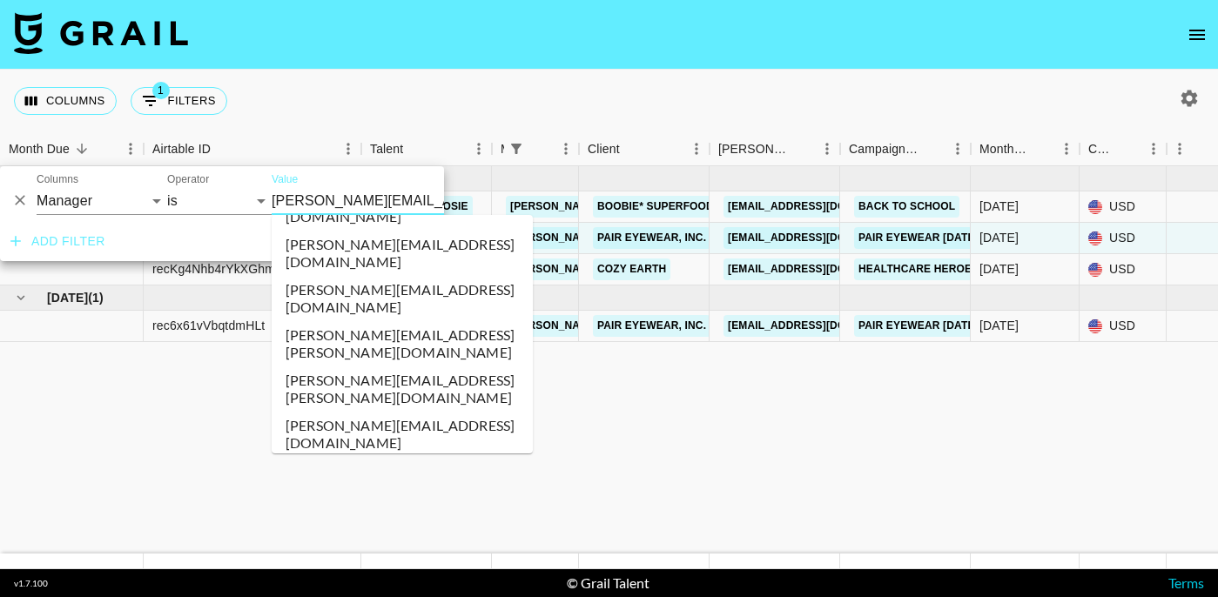 The image size is (1218, 597). I want to click on div: rec6x61vVbqtdmHLt, so click(208, 326).